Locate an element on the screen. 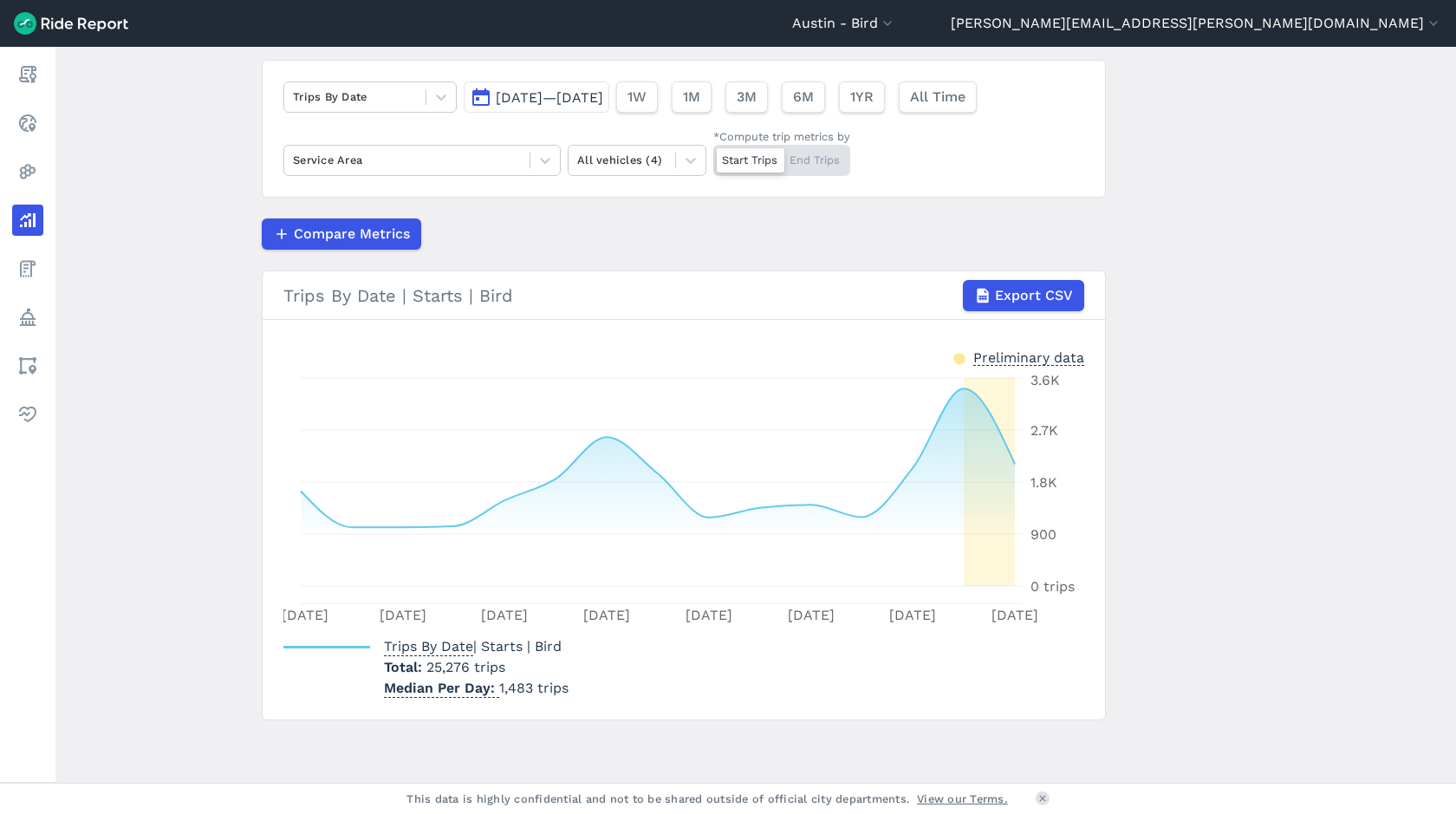 This screenshot has height=814, width=1456. tspan: 2.7K is located at coordinates (1044, 429).